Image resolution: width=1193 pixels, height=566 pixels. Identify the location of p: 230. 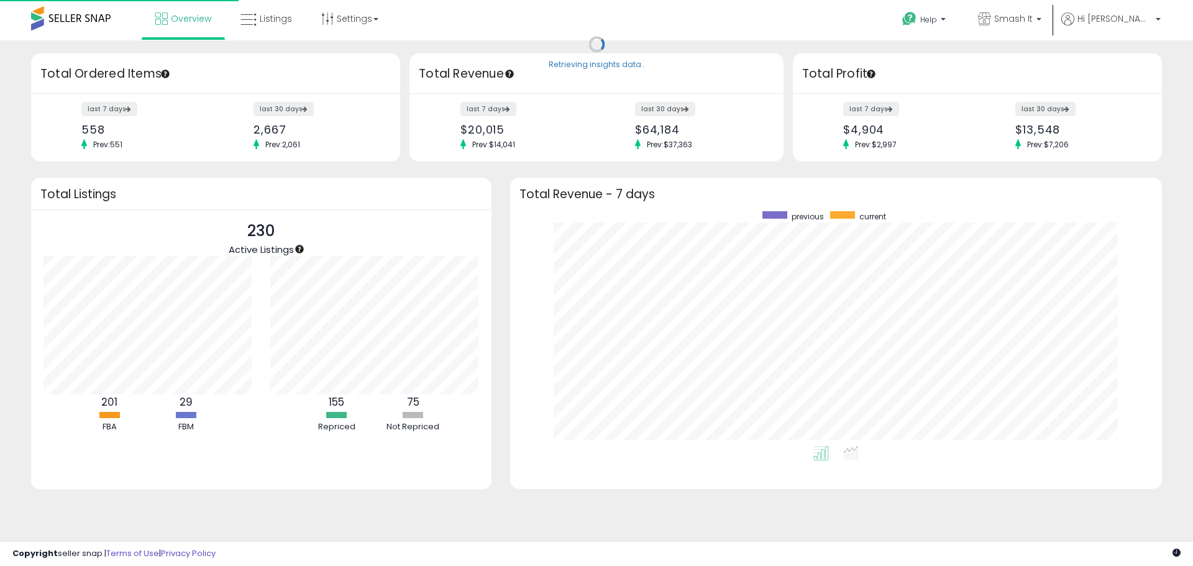
(261, 231).